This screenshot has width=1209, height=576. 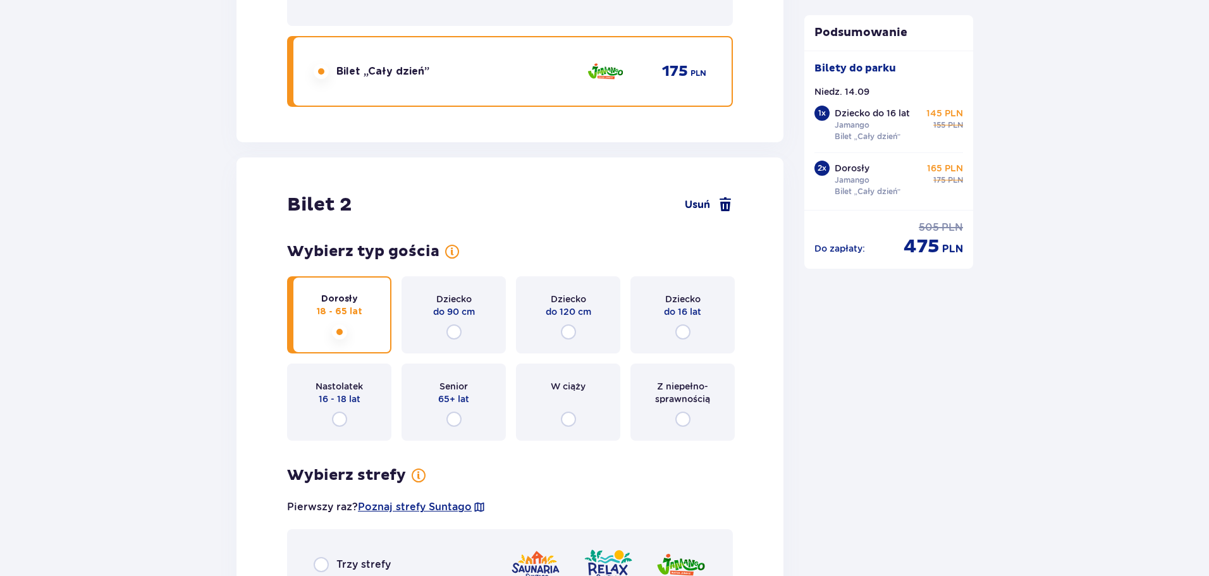 I want to click on p: 145 PLN, so click(x=945, y=113).